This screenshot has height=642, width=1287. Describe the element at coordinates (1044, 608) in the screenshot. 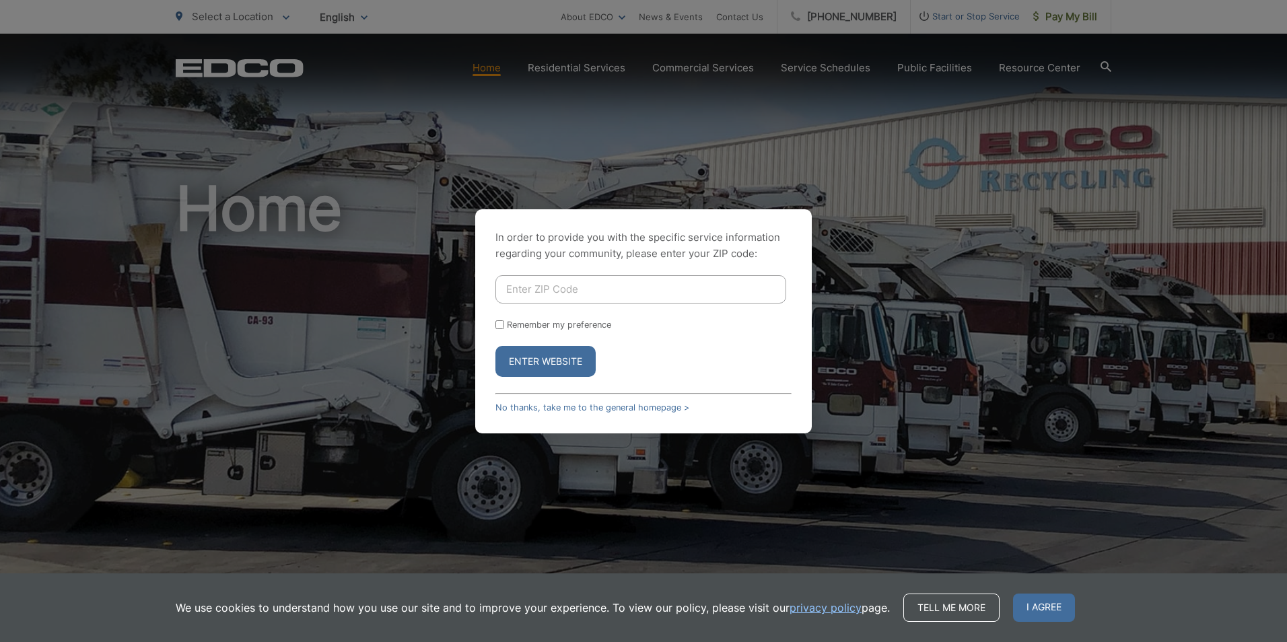

I see `span: I agree` at that location.